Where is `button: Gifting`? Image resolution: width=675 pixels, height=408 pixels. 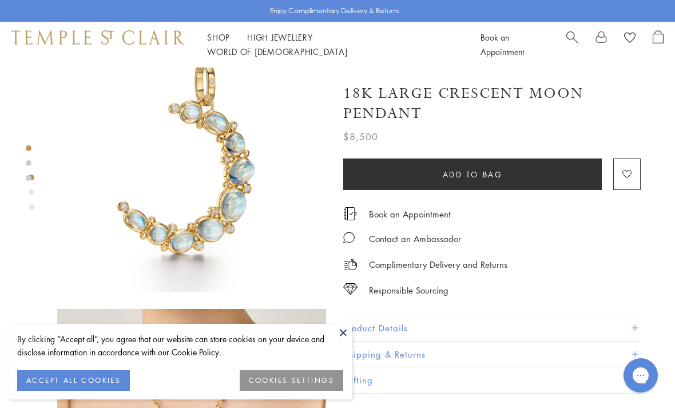
button: Gifting is located at coordinates (492, 380).